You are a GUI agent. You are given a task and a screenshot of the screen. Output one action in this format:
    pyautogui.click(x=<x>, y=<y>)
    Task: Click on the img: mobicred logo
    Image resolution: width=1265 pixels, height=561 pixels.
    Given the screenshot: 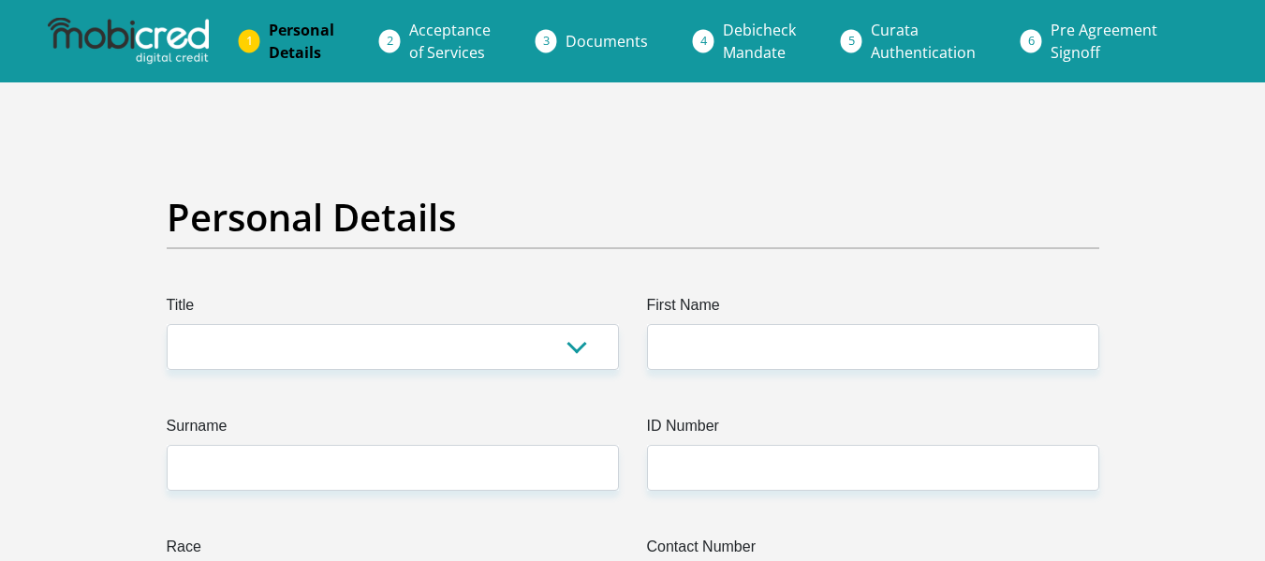 What is the action you would take?
    pyautogui.click(x=128, y=41)
    